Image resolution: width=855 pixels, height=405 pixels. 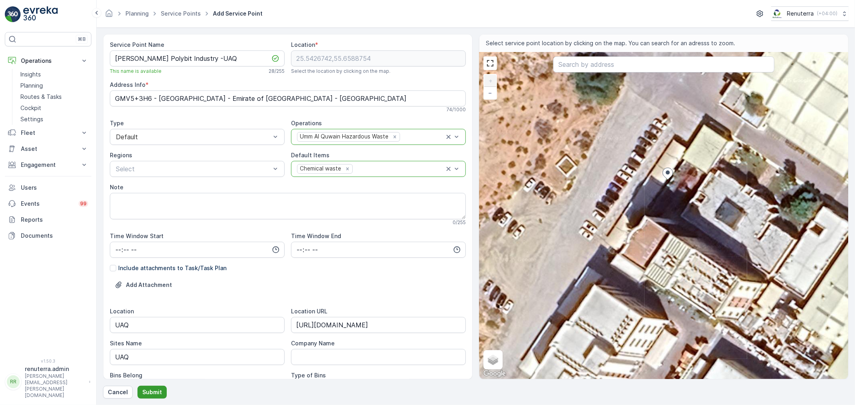 What do you see at coordinates (54, 236) in the screenshot?
I see `p: Documents` at bounding box center [54, 236].